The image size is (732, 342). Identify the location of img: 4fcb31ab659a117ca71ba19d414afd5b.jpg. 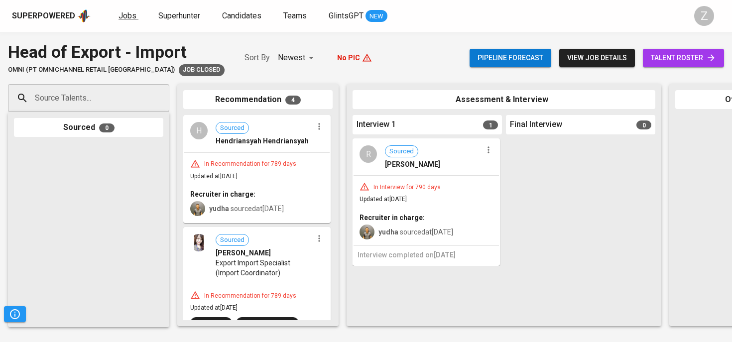
(199, 242).